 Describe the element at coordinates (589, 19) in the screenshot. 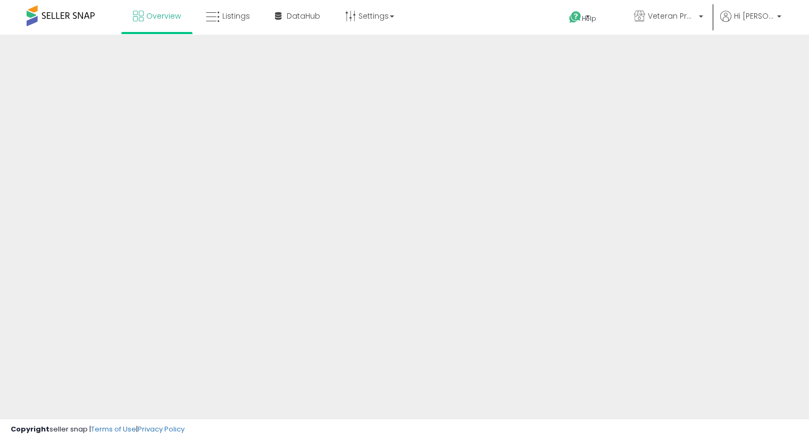

I see `a: Help` at that location.